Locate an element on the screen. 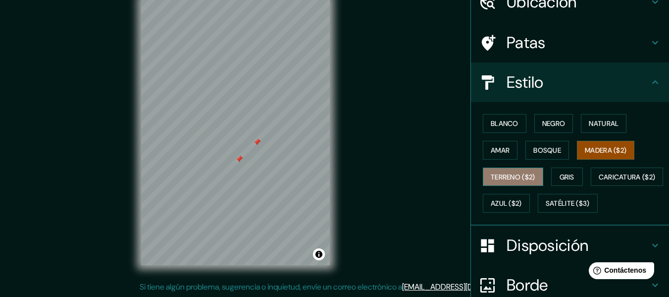 Image resolution: width=669 pixels, height=297 pixels. font: Disposición is located at coordinates (547, 245).